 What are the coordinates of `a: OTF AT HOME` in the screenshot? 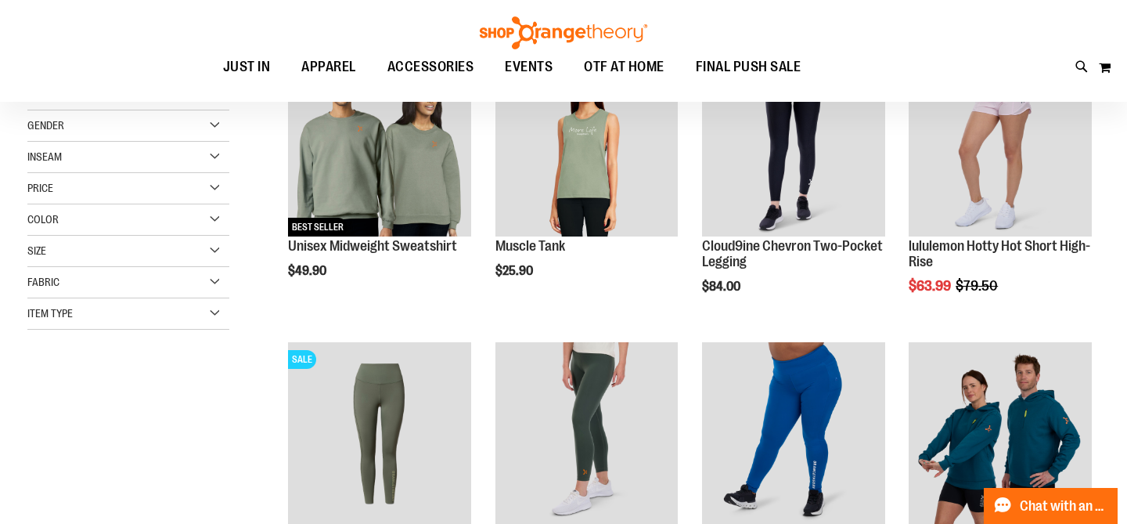 It's located at (624, 67).